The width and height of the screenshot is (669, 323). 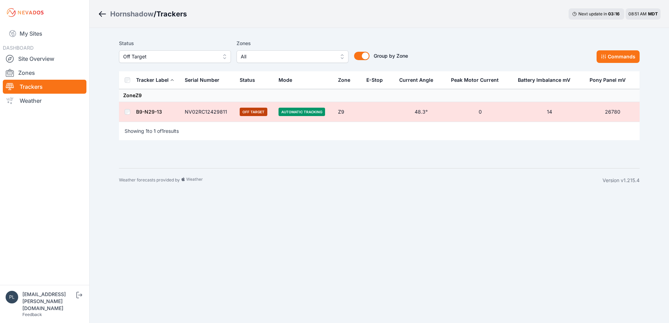 What do you see at coordinates (550, 112) in the screenshot?
I see `td: 14` at bounding box center [550, 112].